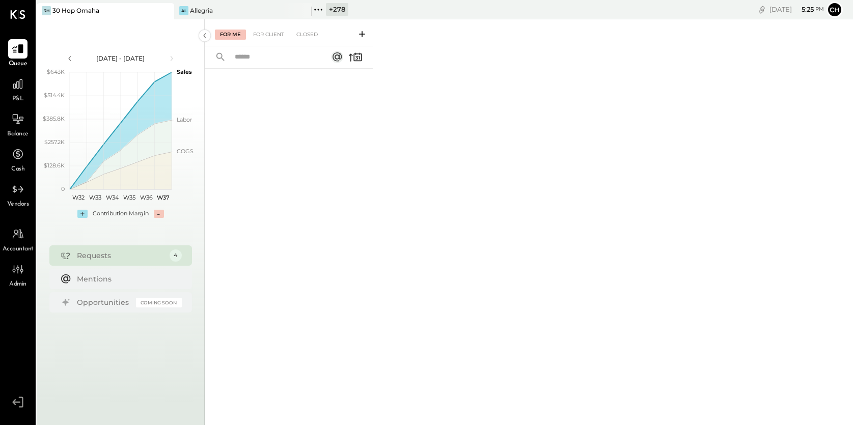 Image resolution: width=853 pixels, height=425 pixels. What do you see at coordinates (18, 99) in the screenshot?
I see `span: P&L` at bounding box center [18, 99].